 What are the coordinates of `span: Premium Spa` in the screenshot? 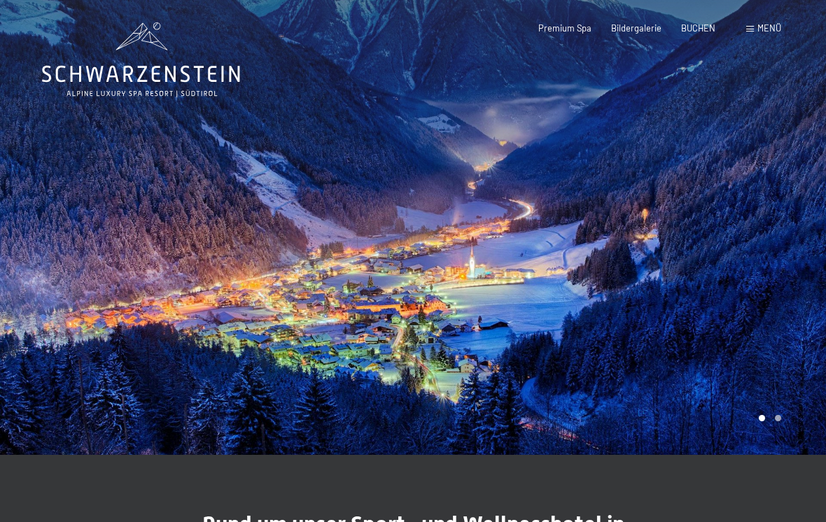 It's located at (565, 28).